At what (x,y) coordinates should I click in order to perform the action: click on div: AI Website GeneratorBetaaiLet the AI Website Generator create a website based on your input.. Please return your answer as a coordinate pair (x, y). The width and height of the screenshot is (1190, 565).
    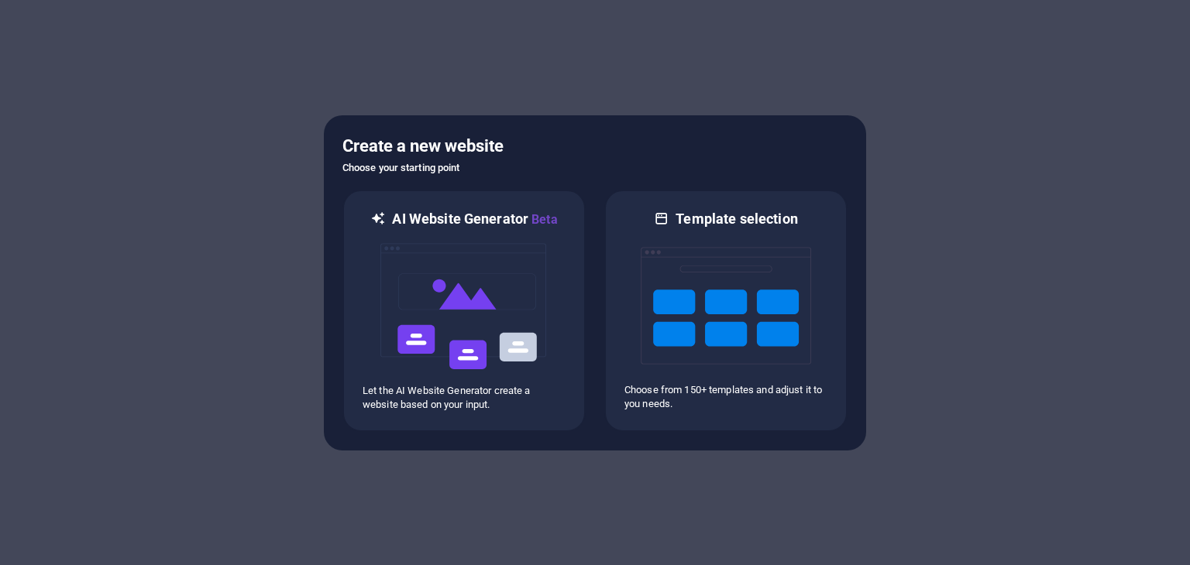
    Looking at the image, I should click on (464, 311).